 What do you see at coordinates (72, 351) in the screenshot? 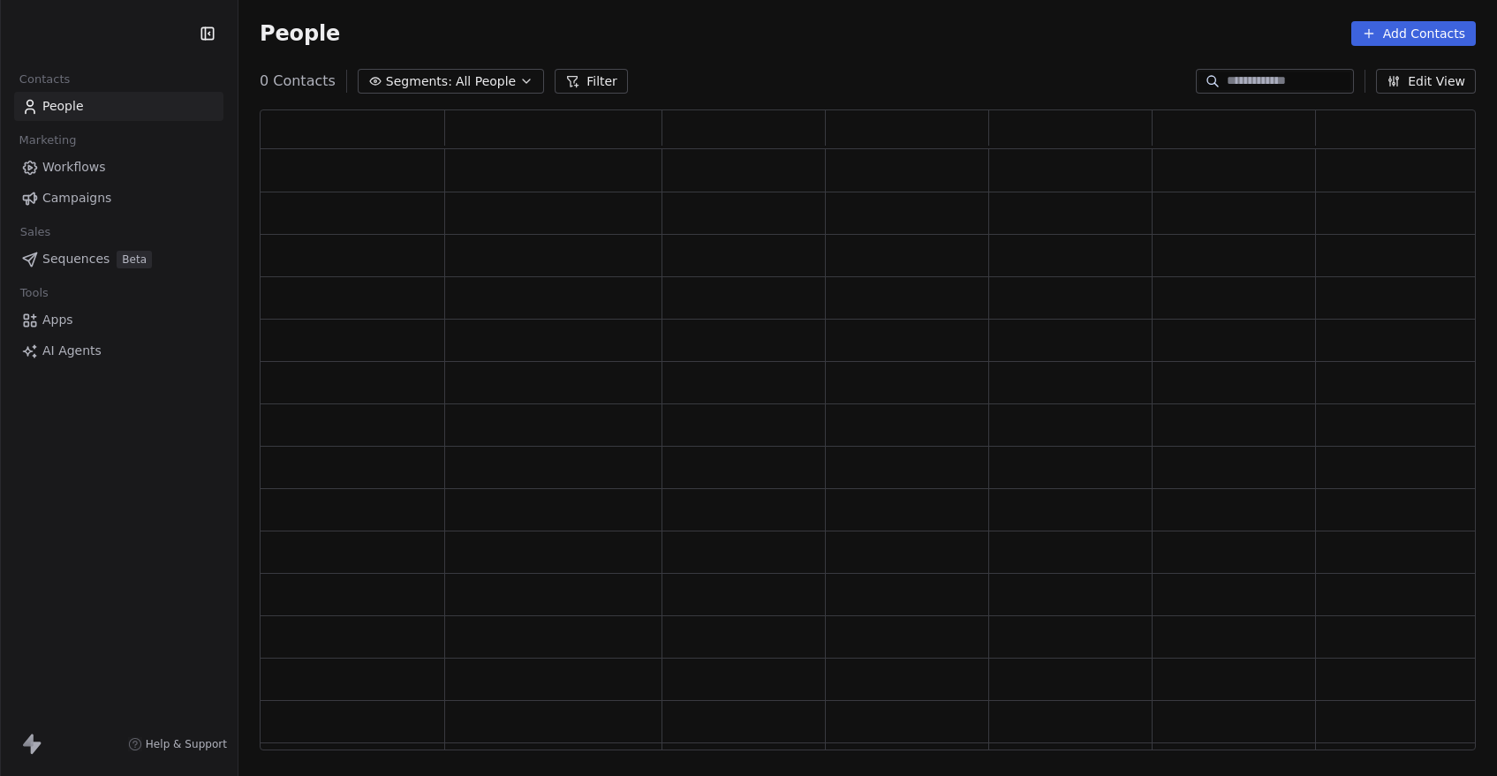
I see `span: AI Agents` at bounding box center [72, 351].